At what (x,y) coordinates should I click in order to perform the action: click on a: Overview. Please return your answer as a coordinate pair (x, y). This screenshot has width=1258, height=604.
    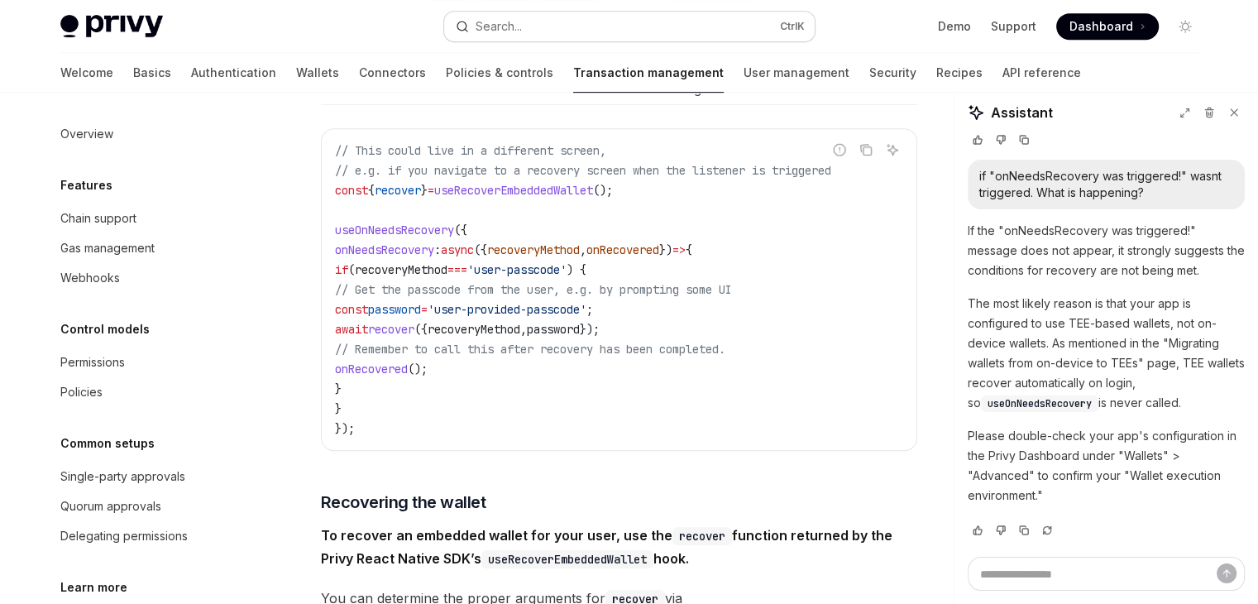
    Looking at the image, I should click on (153, 134).